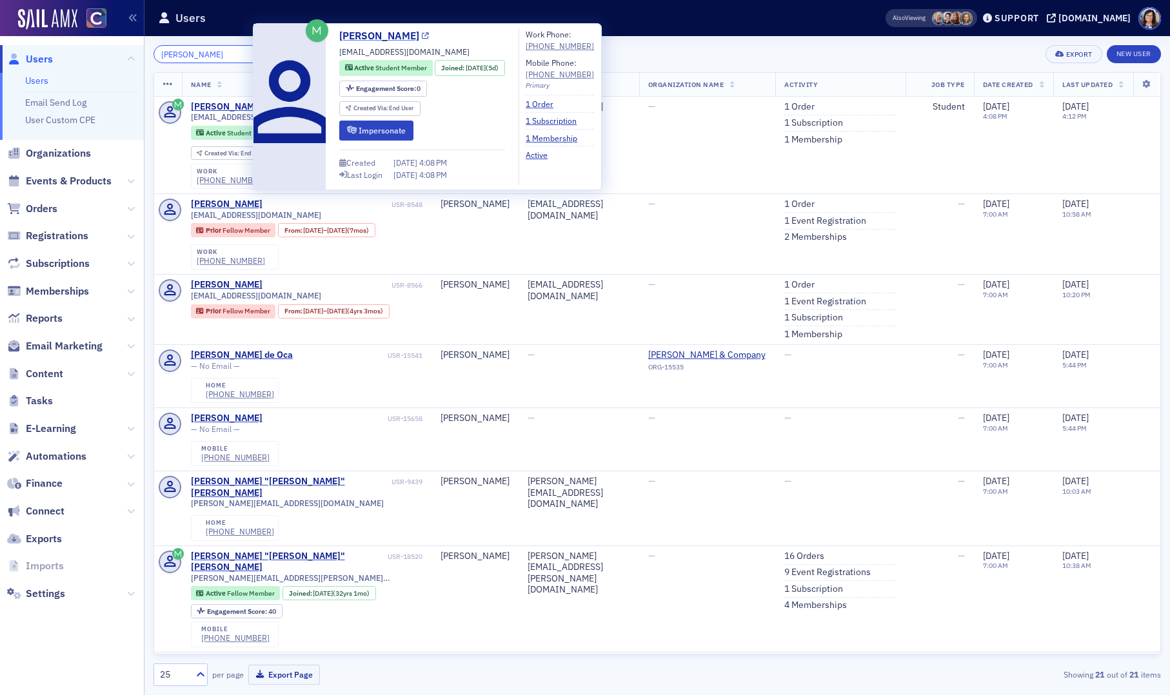  I want to click on a: User Custom CPE, so click(60, 120).